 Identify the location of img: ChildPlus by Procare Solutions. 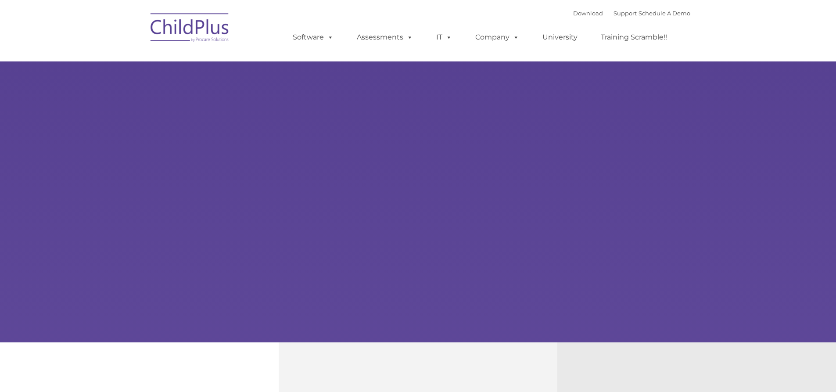
(190, 29).